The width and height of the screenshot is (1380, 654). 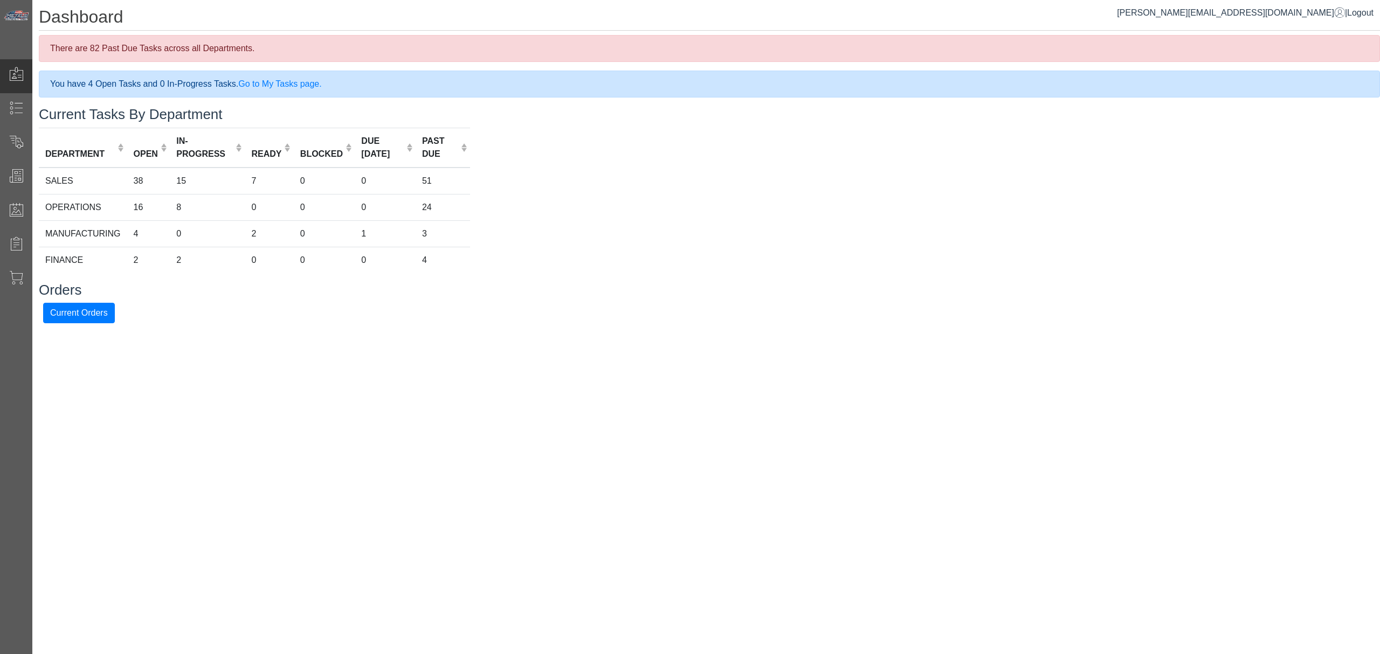 I want to click on td: 51, so click(x=443, y=181).